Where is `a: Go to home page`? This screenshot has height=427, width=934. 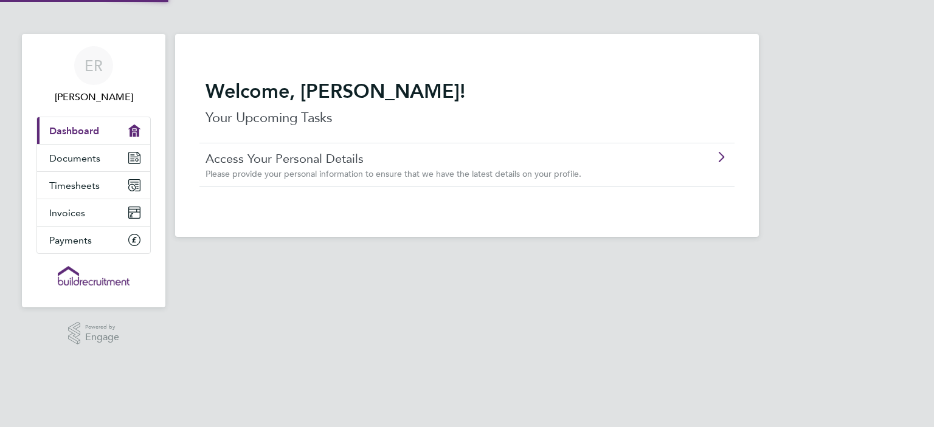
a: Go to home page is located at coordinates (94, 276).